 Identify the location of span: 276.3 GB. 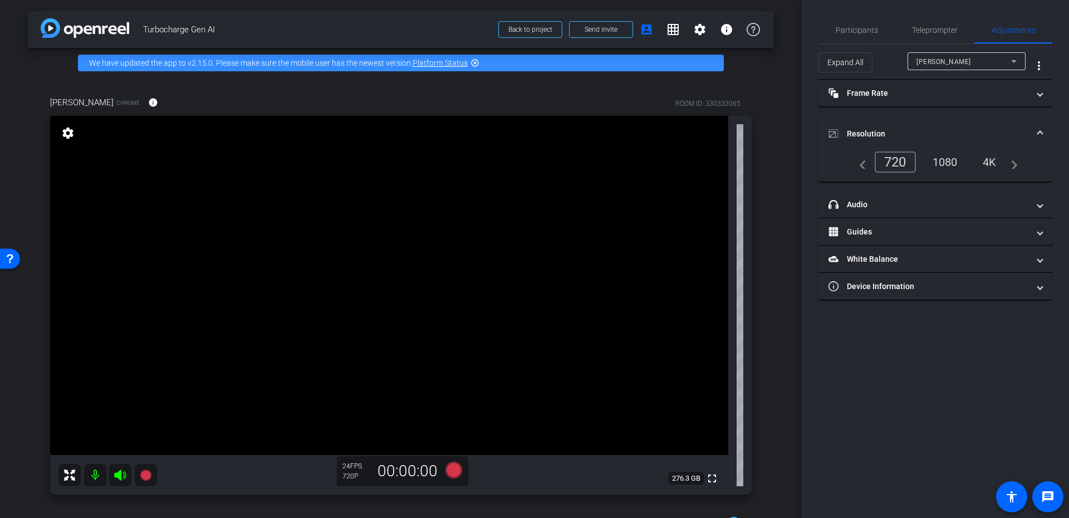
(686, 478).